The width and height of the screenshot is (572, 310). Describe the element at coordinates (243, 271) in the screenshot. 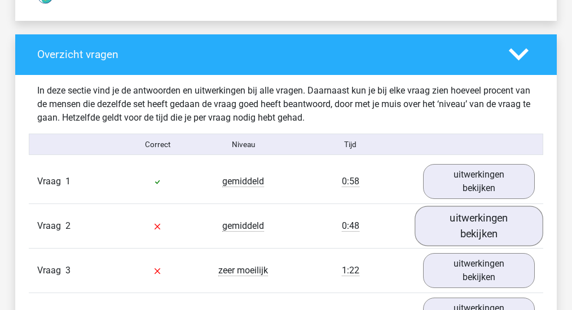

I see `span: zeer moeilijk` at that location.